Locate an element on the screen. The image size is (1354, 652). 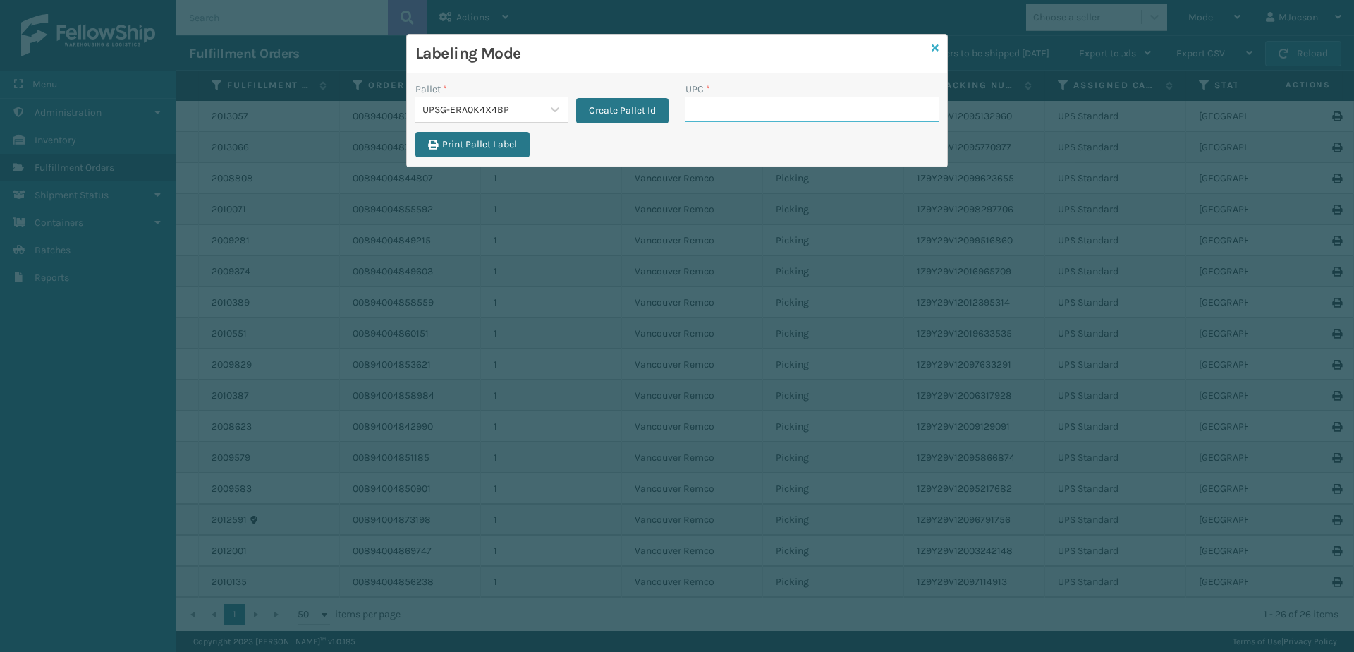
button: Create Pallet Id is located at coordinates (622, 111).